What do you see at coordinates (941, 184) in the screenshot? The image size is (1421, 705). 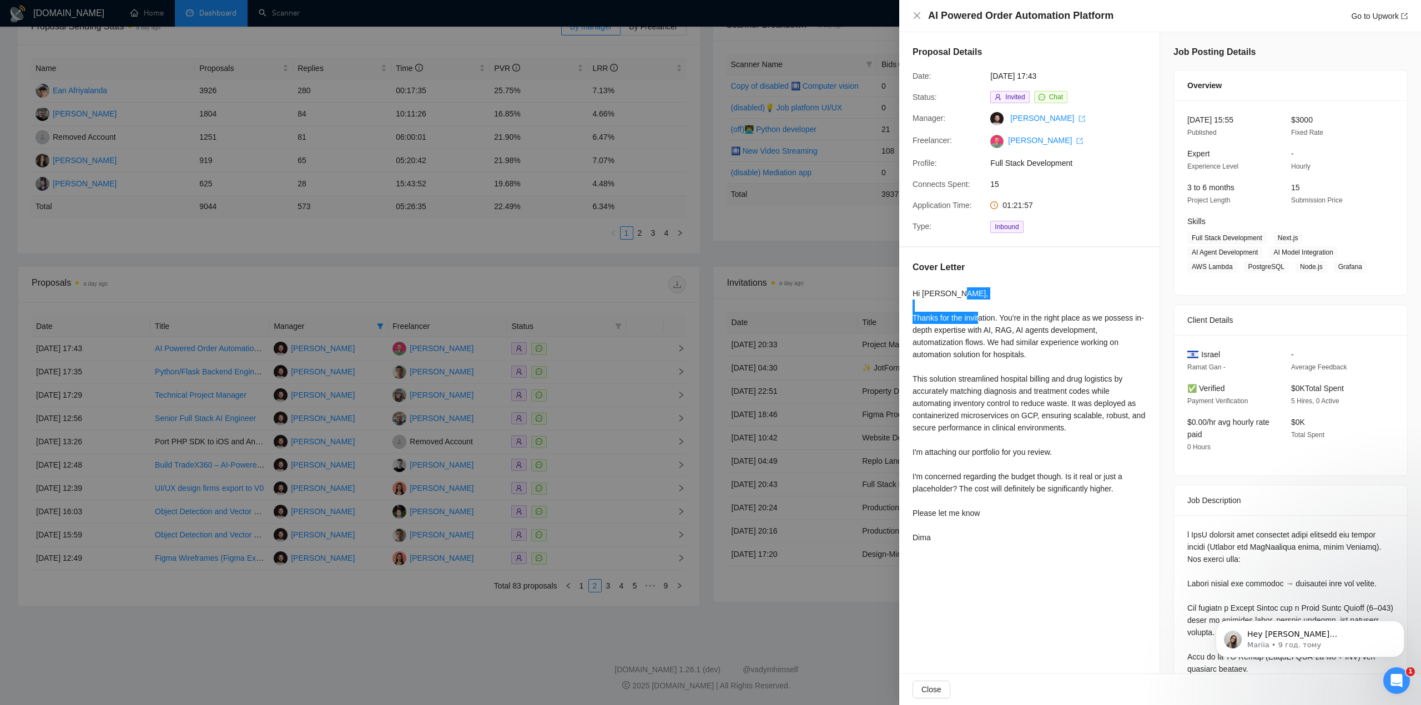 I see `span: Connects Spent:` at bounding box center [941, 184].